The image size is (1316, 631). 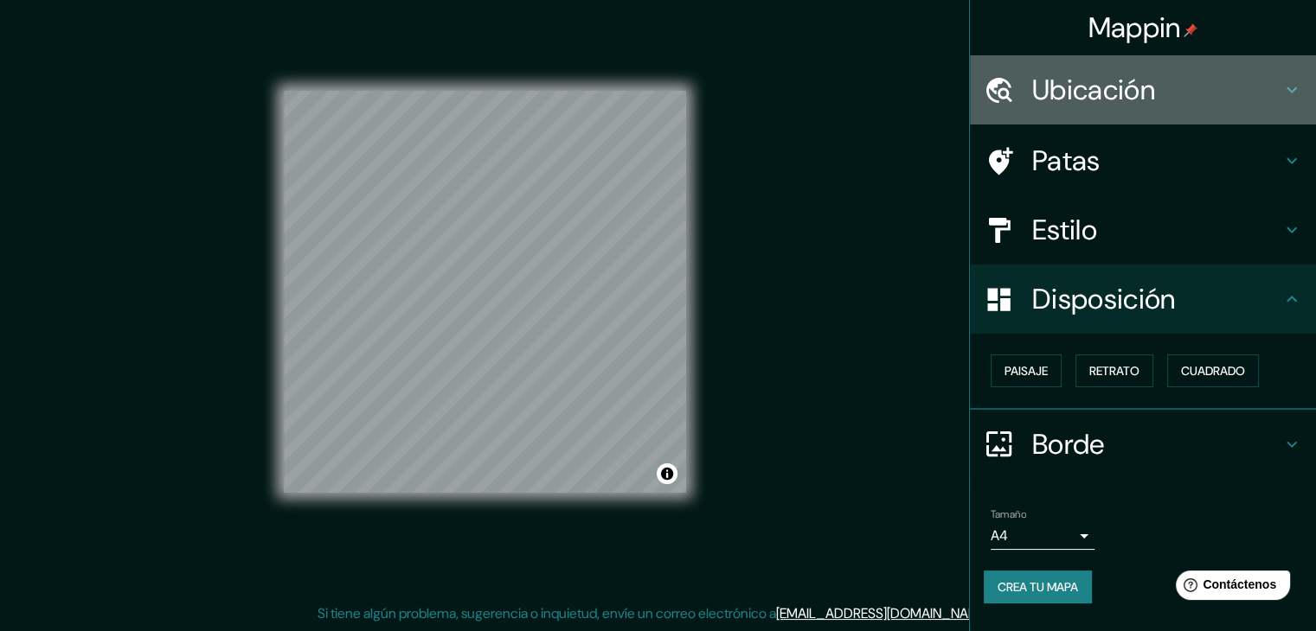 I want to click on font: Retrato, so click(x=1114, y=371).